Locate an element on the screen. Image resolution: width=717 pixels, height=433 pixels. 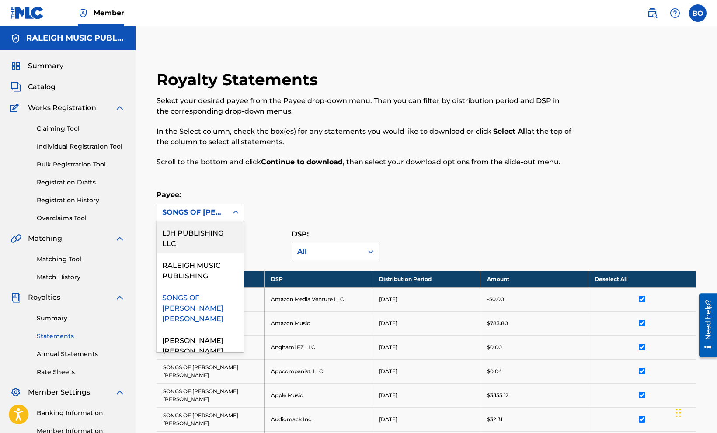
div: Need help? is located at coordinates (15, 30).